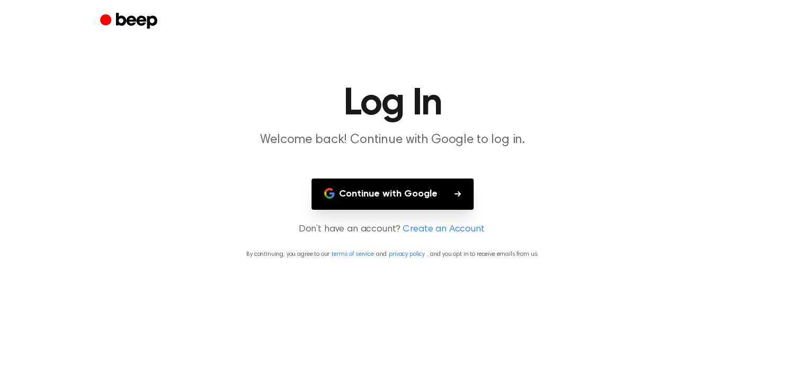 This screenshot has height=392, width=785. I want to click on h1: Log In, so click(392, 104).